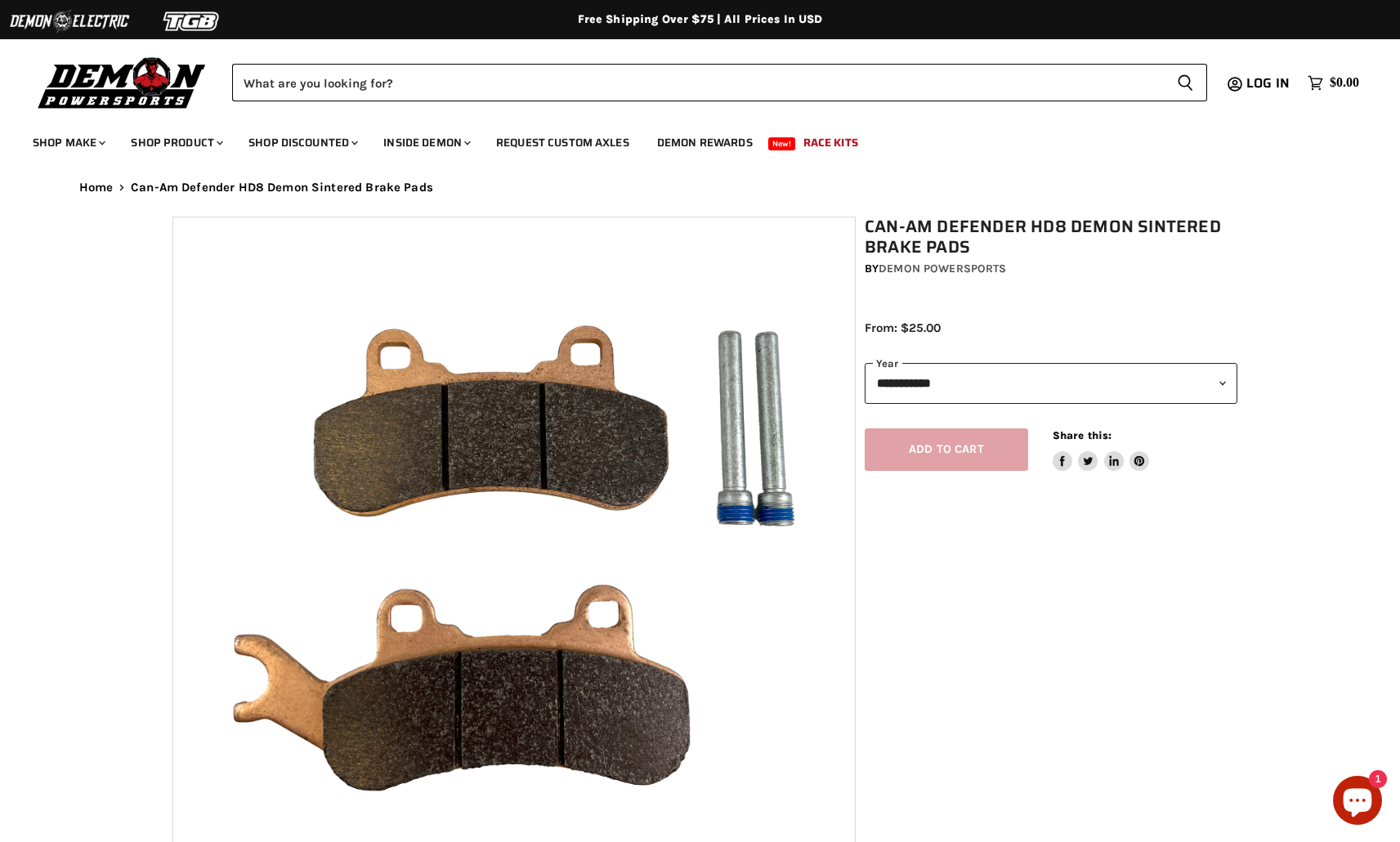 The height and width of the screenshot is (842, 1400). I want to click on img: Demon Electric Logo 2, so click(69, 21).